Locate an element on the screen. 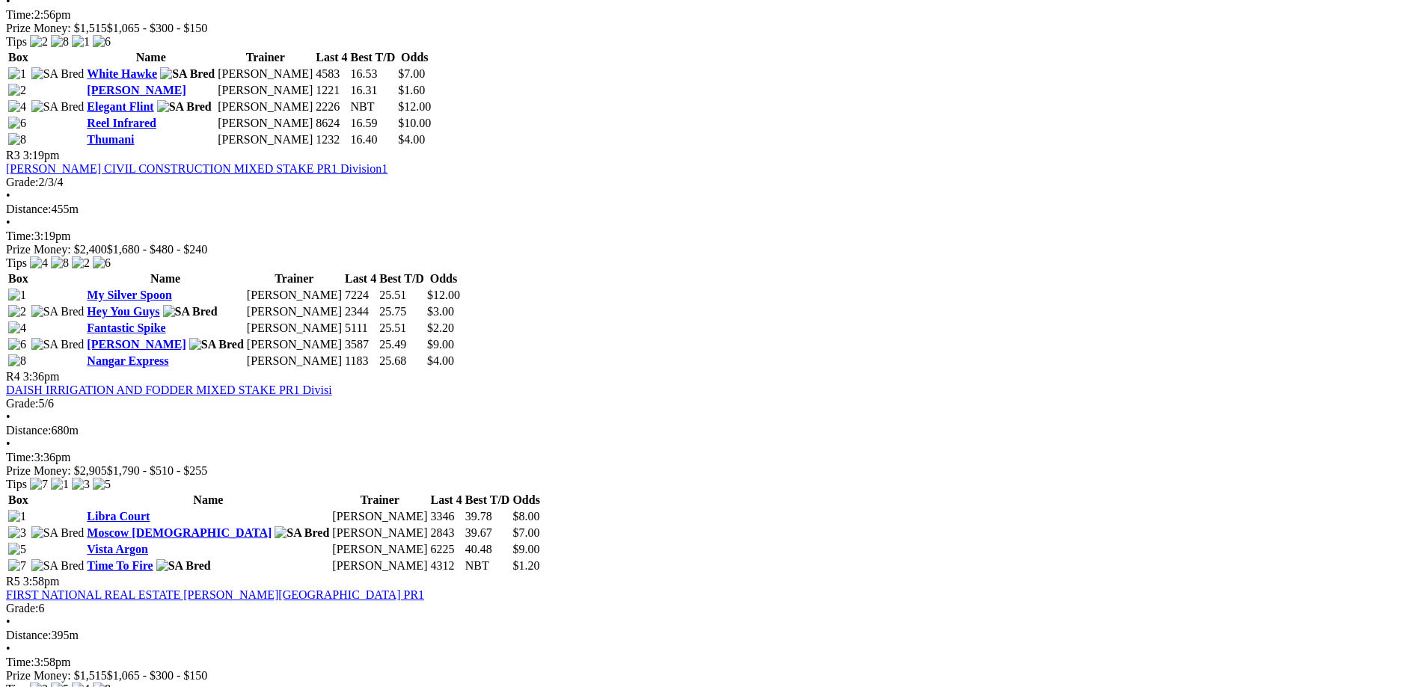 This screenshot has height=687, width=1425. a: Time To Fire is located at coordinates (120, 565).